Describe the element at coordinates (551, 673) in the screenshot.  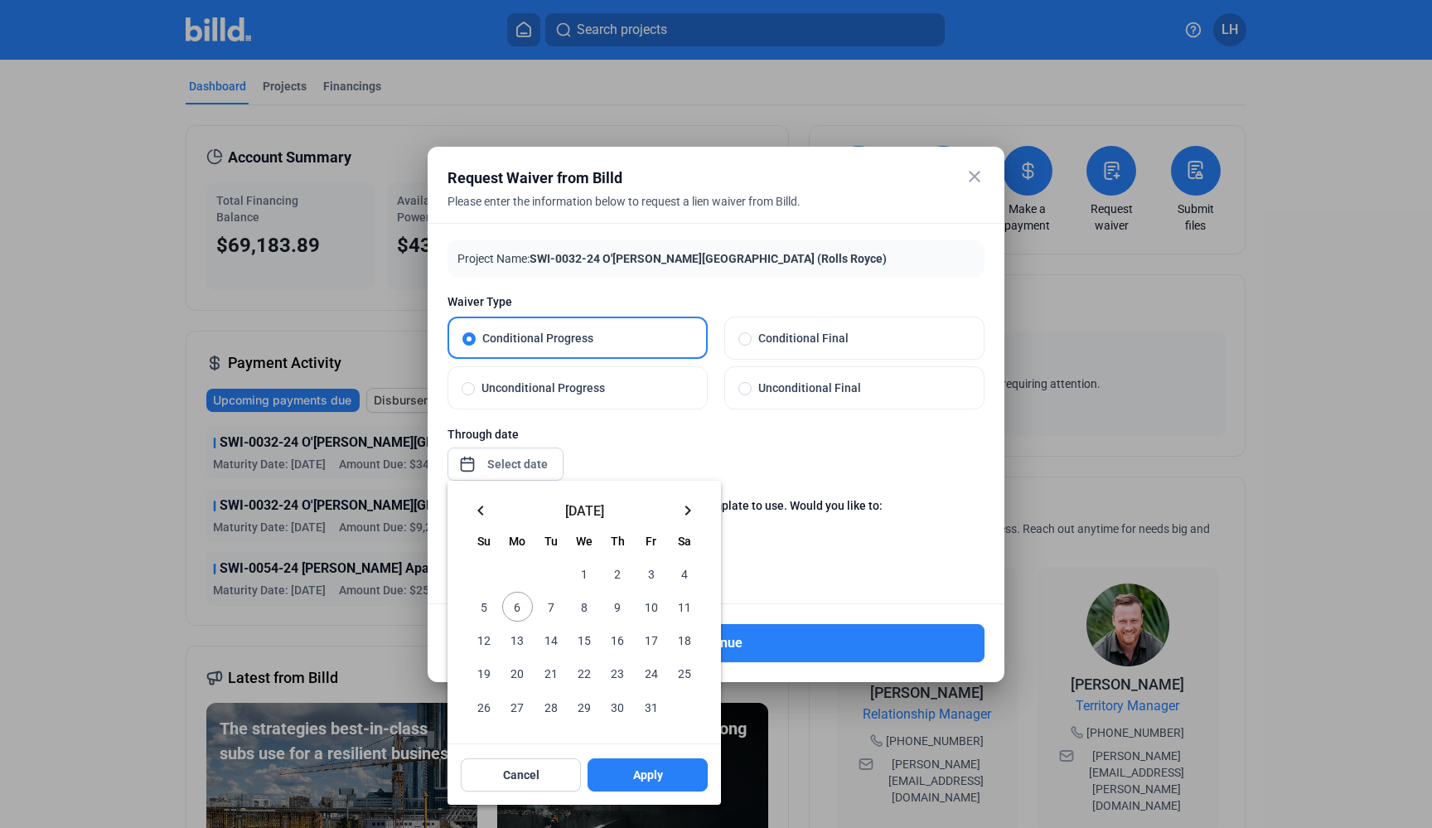
I see `button: October 21, 2025` at that location.